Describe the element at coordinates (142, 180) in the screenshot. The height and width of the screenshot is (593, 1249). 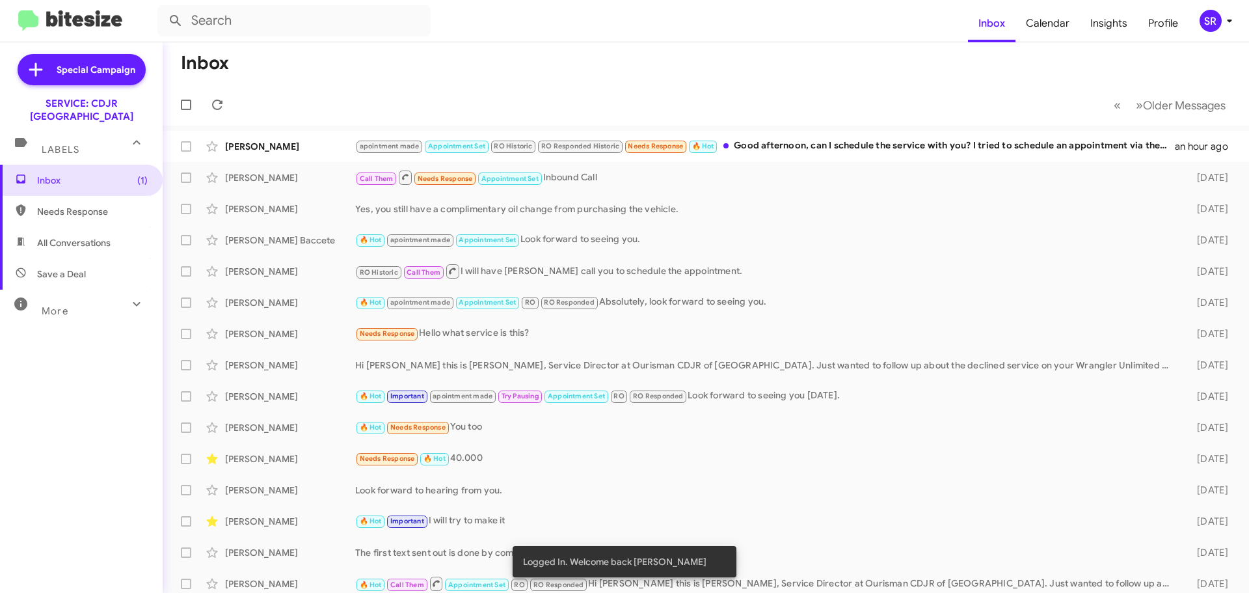
I see `span: (1)` at that location.